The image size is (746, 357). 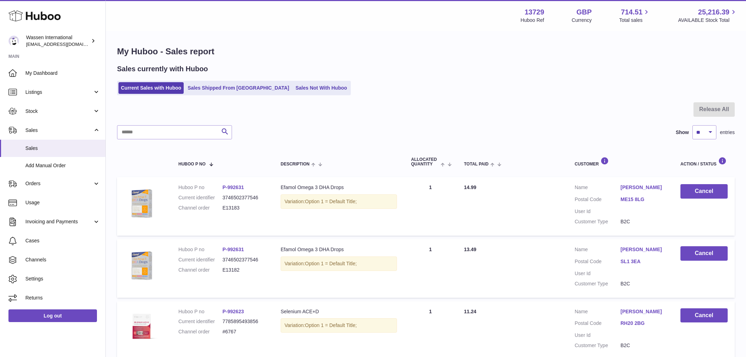 I want to click on a: Sales Not With Huboo, so click(x=321, y=88).